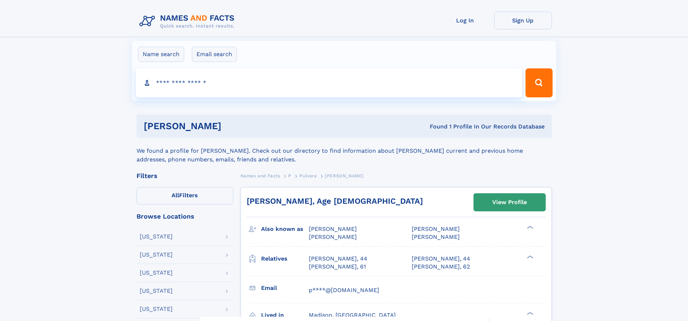  I want to click on label: Email search, so click(214, 54).